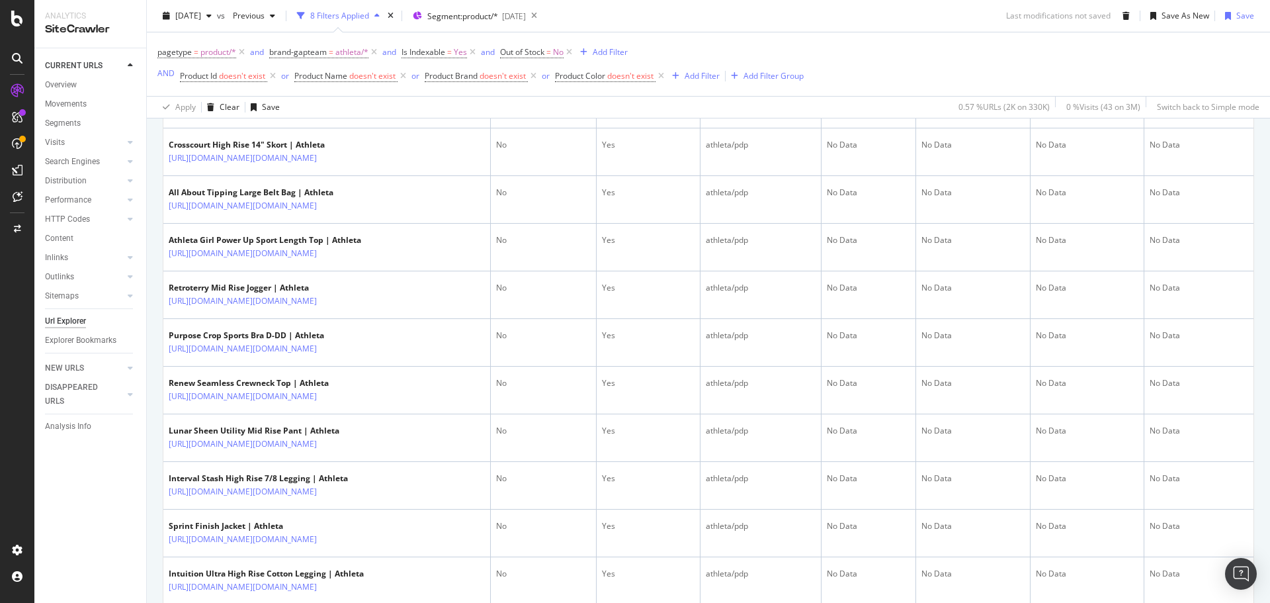  Describe the element at coordinates (693, 76) in the screenshot. I see `button: Add Filter` at that location.